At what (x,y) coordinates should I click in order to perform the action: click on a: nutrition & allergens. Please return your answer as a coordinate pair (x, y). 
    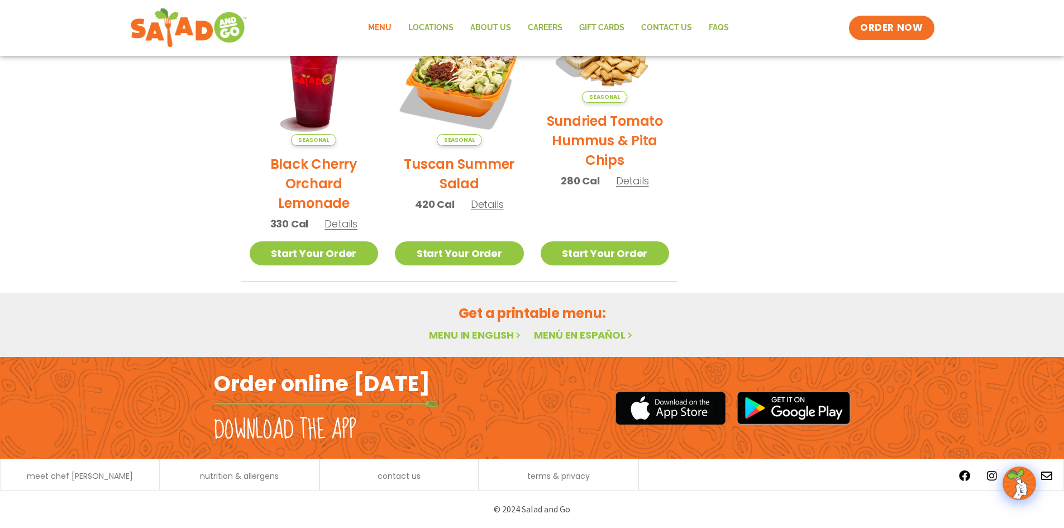
    Looking at the image, I should click on (239, 476).